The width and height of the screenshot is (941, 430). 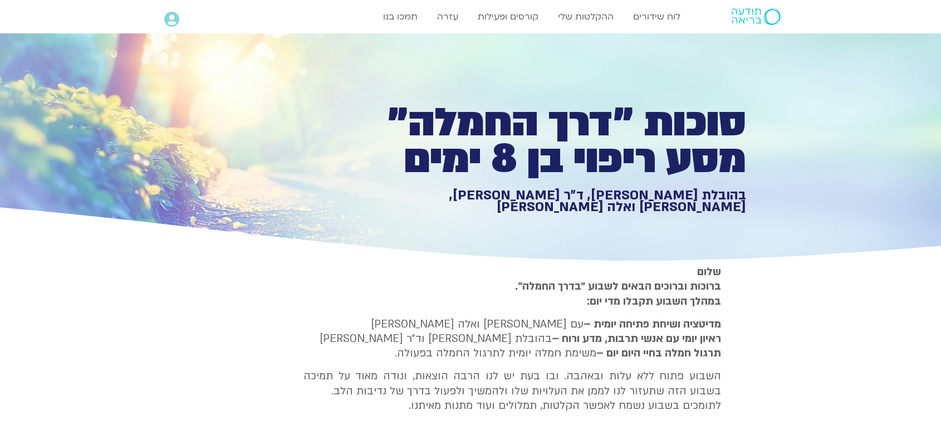 What do you see at coordinates (553, 141) in the screenshot?
I see `h1: סוכות ״דרך החמלה״ מסע ריפוי בן 8 ימים` at bounding box center [553, 141].